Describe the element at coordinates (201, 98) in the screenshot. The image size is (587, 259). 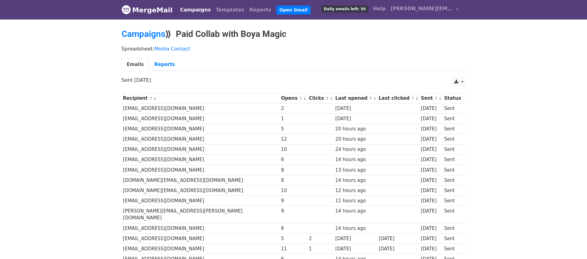
I see `th: Recipient` at that location.